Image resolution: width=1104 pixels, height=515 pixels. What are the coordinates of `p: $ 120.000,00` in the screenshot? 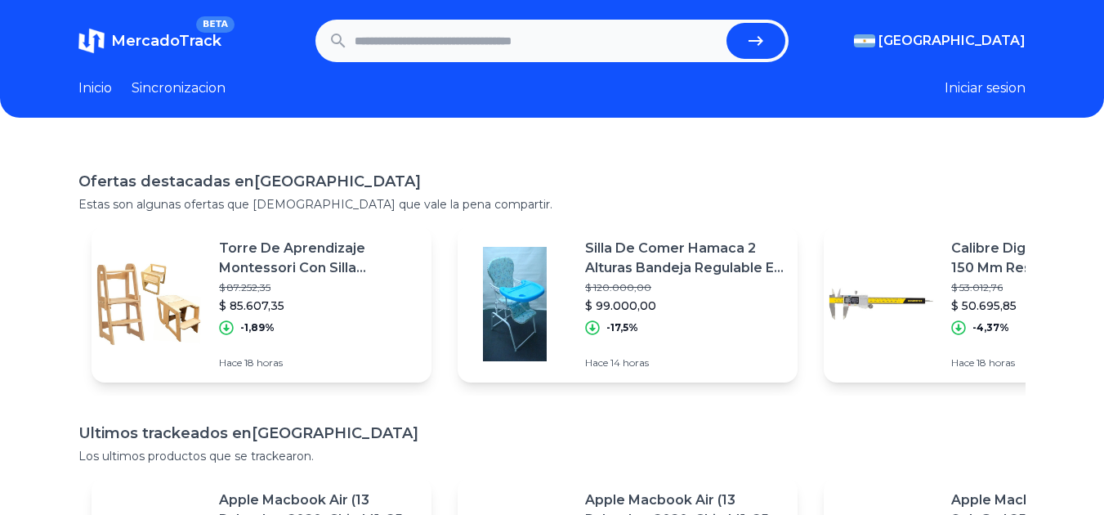 It's located at (685, 288).